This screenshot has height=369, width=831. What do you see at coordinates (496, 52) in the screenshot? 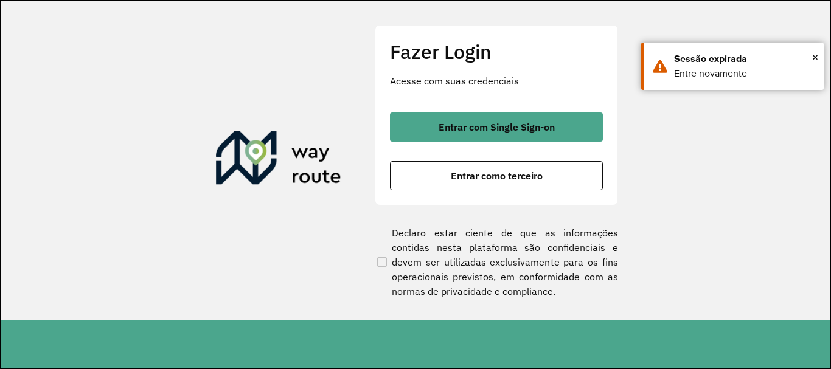
I see `h2: Fazer Login` at bounding box center [496, 52].